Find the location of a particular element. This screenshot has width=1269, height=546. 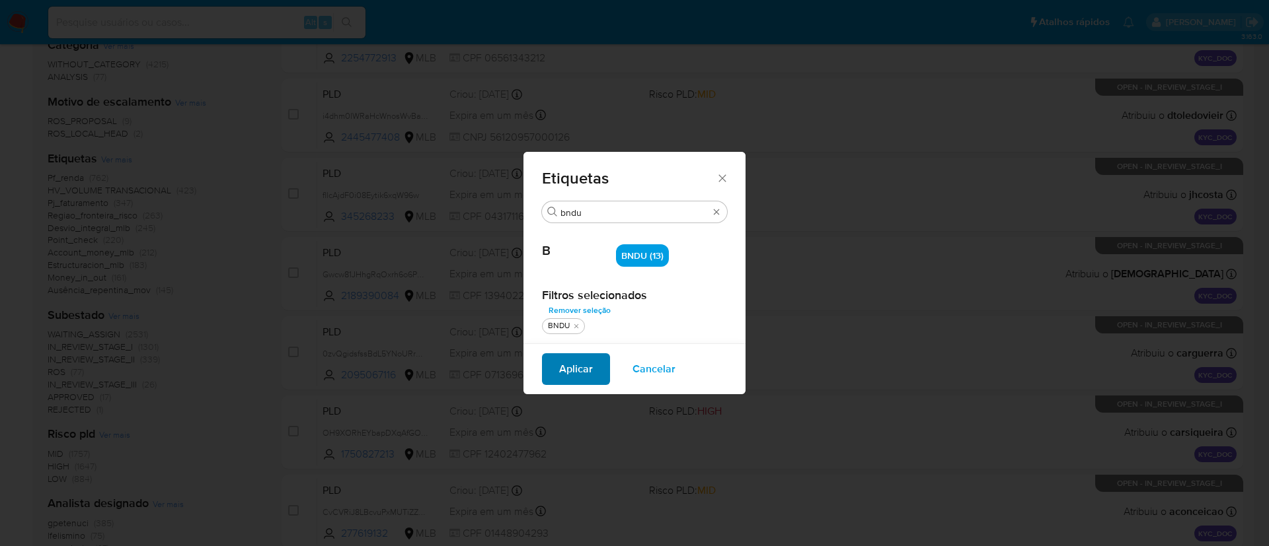

button: Buscar is located at coordinates (552, 212).